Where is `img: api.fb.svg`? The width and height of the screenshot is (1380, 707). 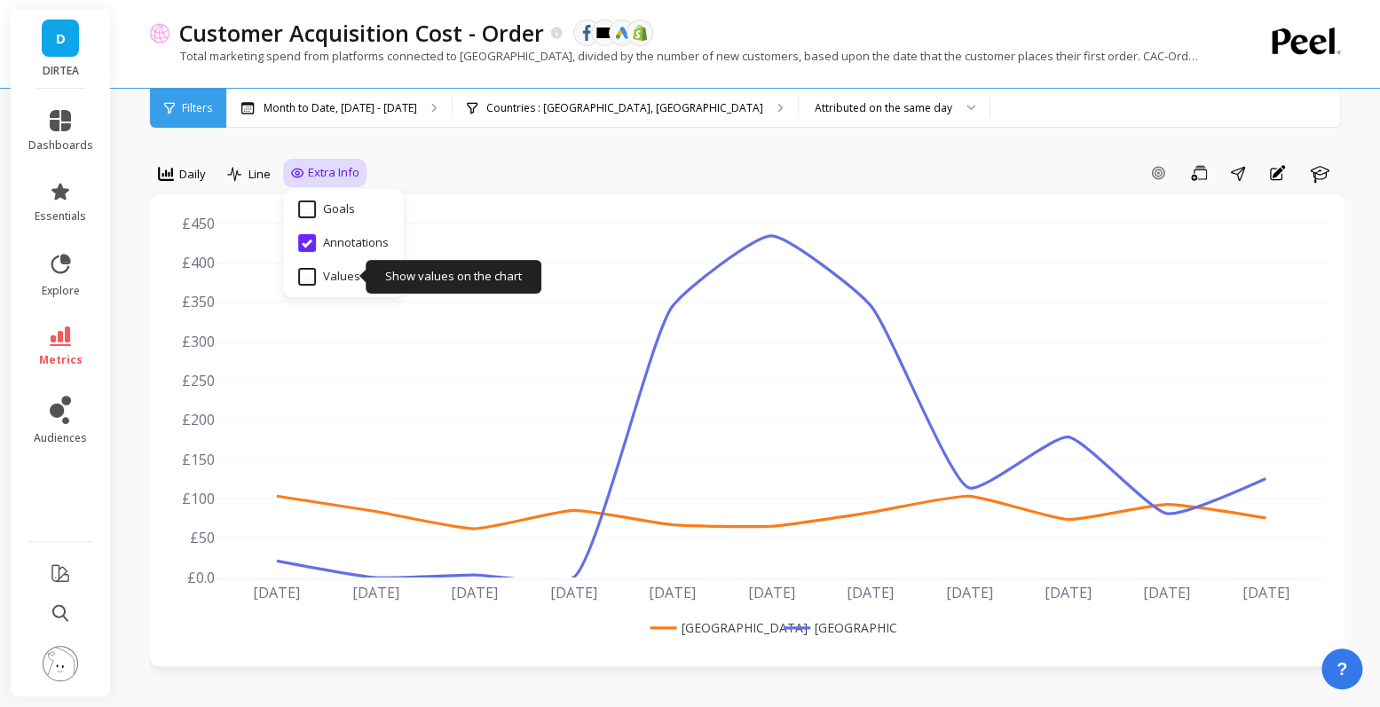 img: api.fb.svg is located at coordinates (587, 33).